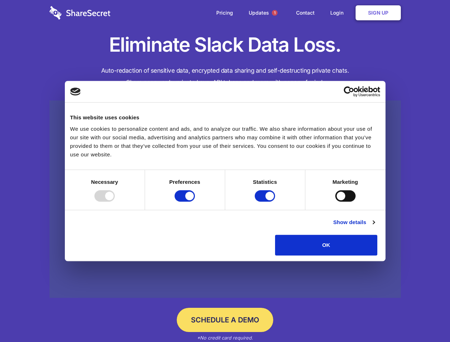 The width and height of the screenshot is (450, 342). Describe the element at coordinates (225, 142) in the screenshot. I see `div: We use cookies to personalize content and ads, and to analyze our traffic. We also share informat...` at that location.